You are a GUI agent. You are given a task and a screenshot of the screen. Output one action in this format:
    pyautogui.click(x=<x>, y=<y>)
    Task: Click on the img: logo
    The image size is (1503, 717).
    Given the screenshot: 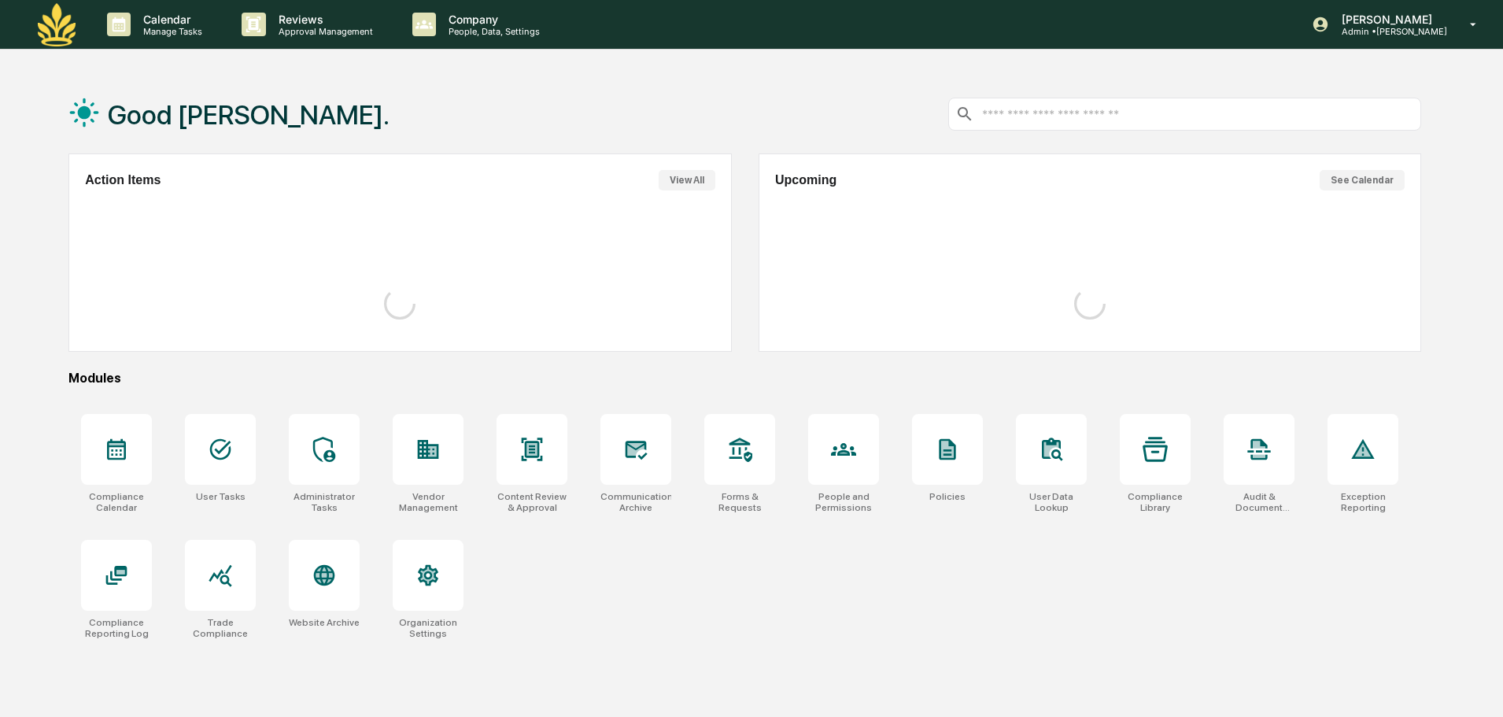 What is the action you would take?
    pyautogui.click(x=57, y=24)
    